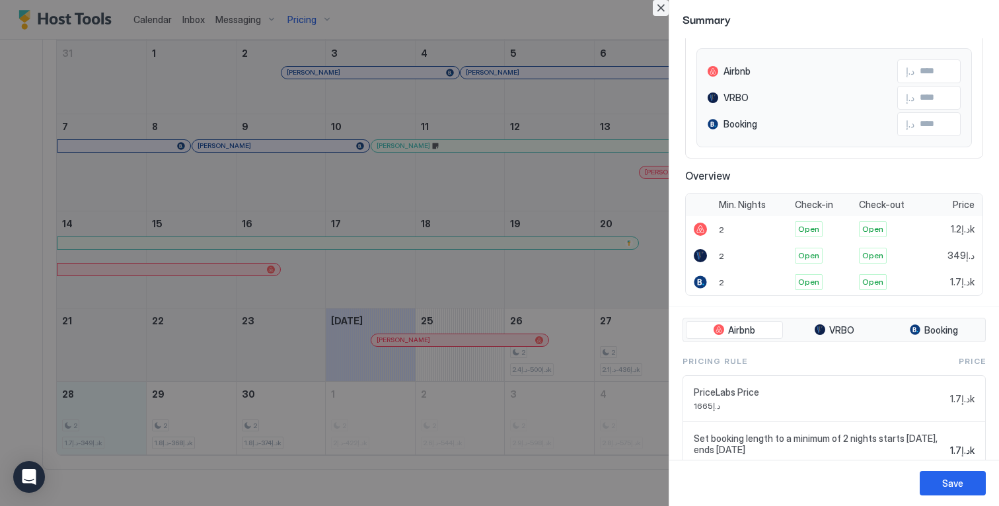 Image resolution: width=999 pixels, height=506 pixels. I want to click on button: VRBO, so click(834, 330).